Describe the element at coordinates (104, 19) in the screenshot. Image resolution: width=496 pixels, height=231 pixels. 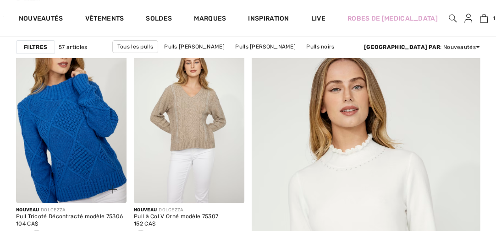
I see `a: Vêtements` at that location.